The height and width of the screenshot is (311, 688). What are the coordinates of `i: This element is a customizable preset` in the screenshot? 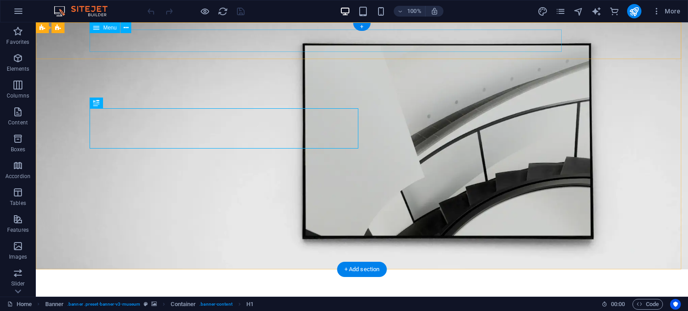 It's located at (146, 304).